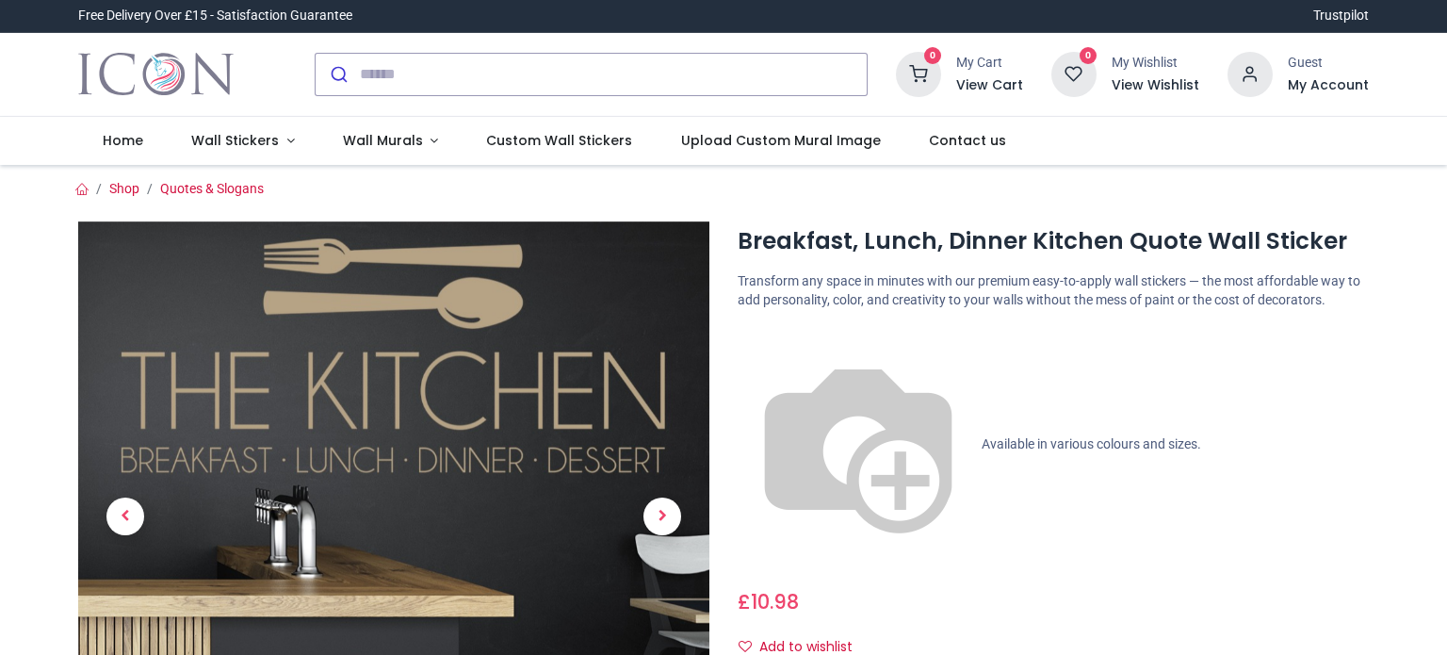 This screenshot has height=655, width=1447. I want to click on button: Submit, so click(337, 74).